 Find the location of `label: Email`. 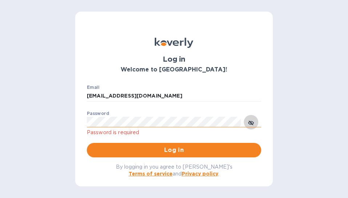

label: Email is located at coordinates (93, 88).